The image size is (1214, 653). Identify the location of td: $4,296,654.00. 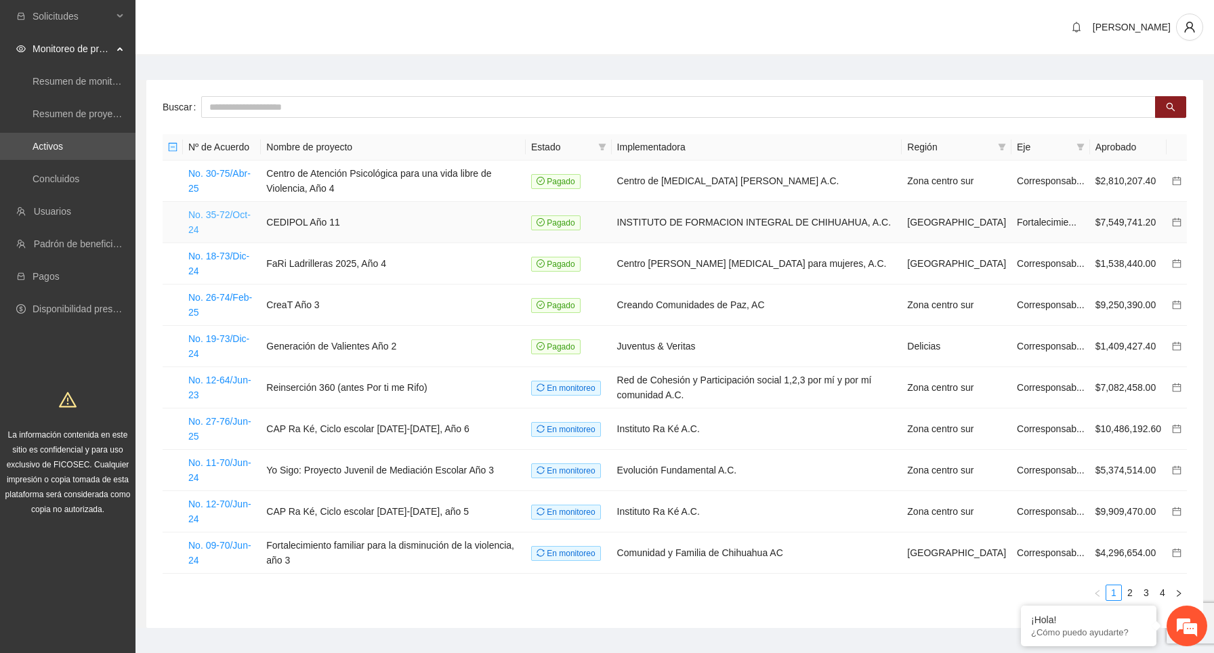
(1128, 553).